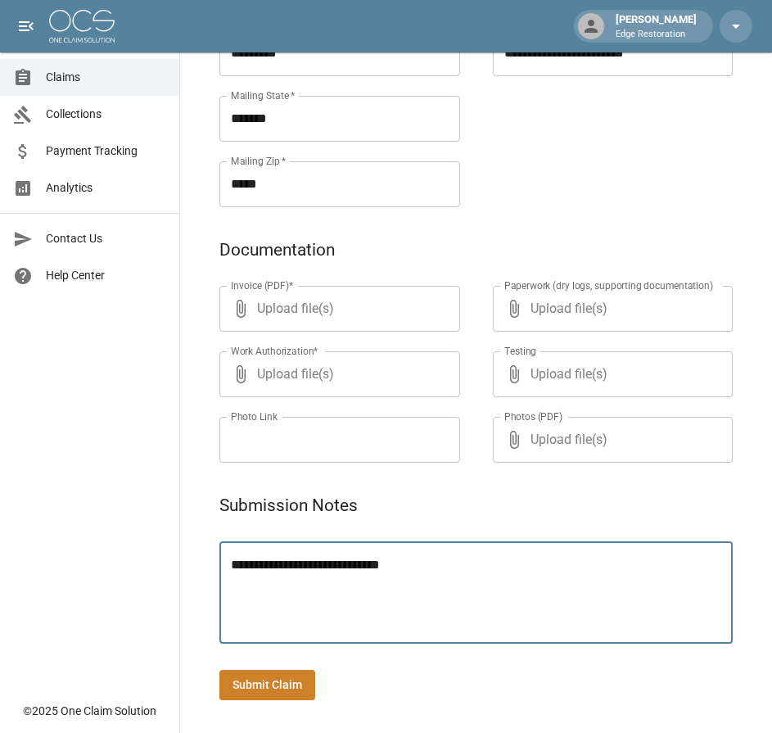 The width and height of the screenshot is (772, 733). What do you see at coordinates (262, 285) in the screenshot?
I see `label: Invoice (PDF)*` at bounding box center [262, 285].